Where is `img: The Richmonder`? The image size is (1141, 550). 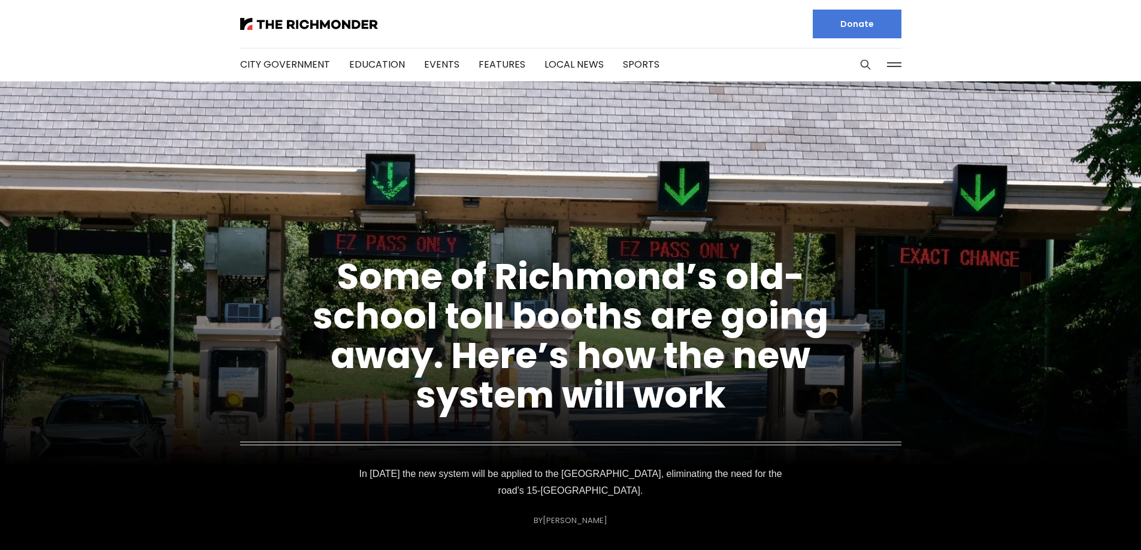 img: The Richmonder is located at coordinates (309, 24).